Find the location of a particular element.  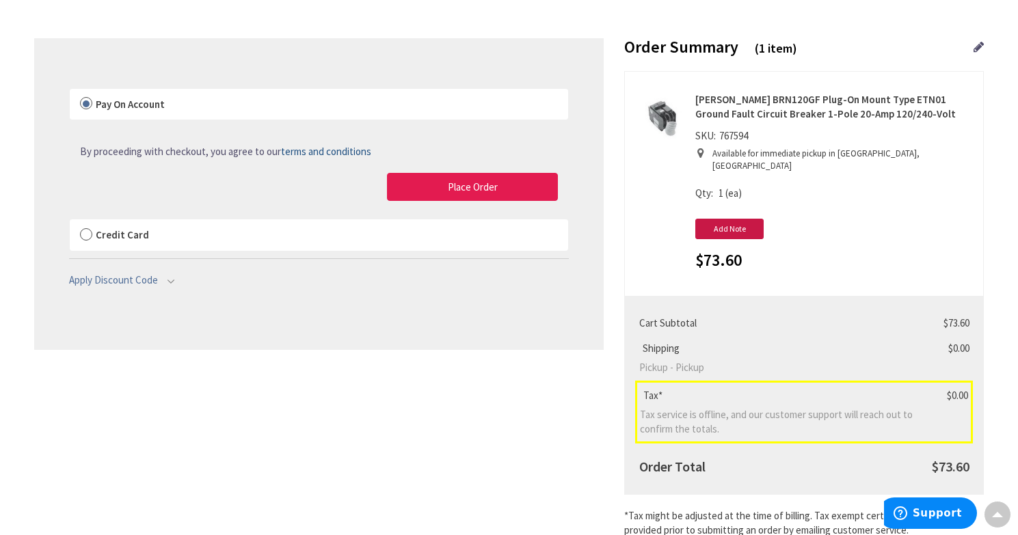

span: Pickup - Pickup is located at coordinates (780, 367).